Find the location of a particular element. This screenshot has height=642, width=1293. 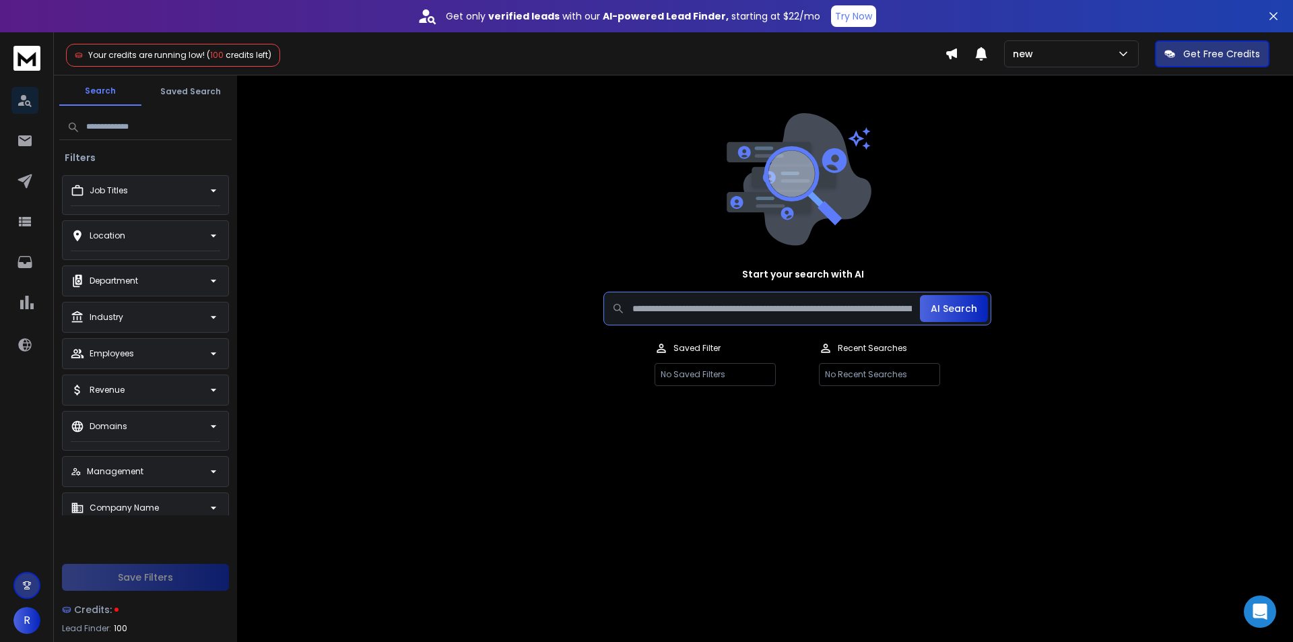

h3: Filters is located at coordinates (80, 158).